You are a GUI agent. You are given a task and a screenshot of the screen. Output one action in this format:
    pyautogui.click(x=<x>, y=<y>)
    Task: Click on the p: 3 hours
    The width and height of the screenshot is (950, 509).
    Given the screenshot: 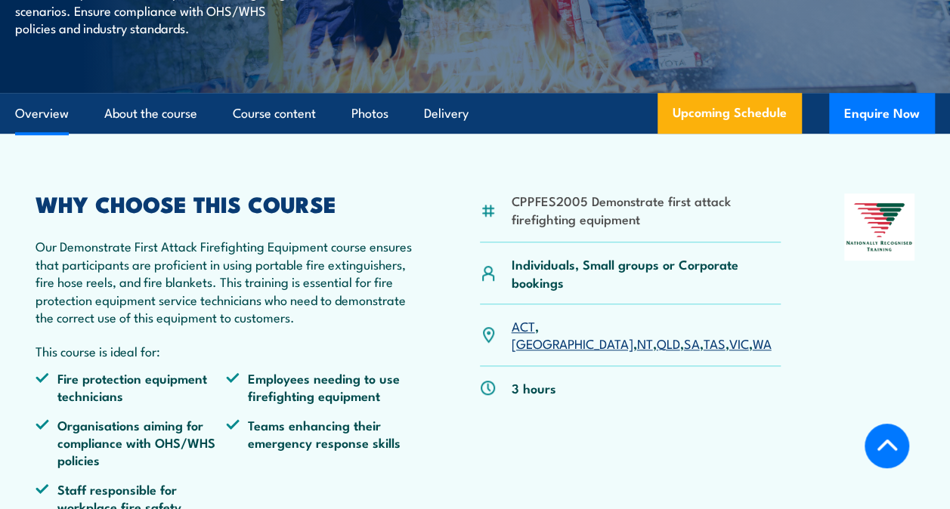 What is the action you would take?
    pyautogui.click(x=533, y=388)
    